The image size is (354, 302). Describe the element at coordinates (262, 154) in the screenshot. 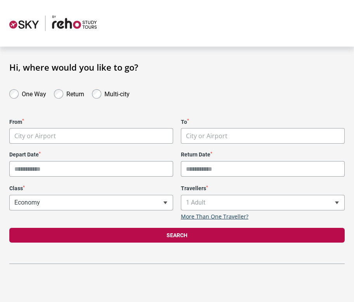

I see `label: Return Date` at that location.